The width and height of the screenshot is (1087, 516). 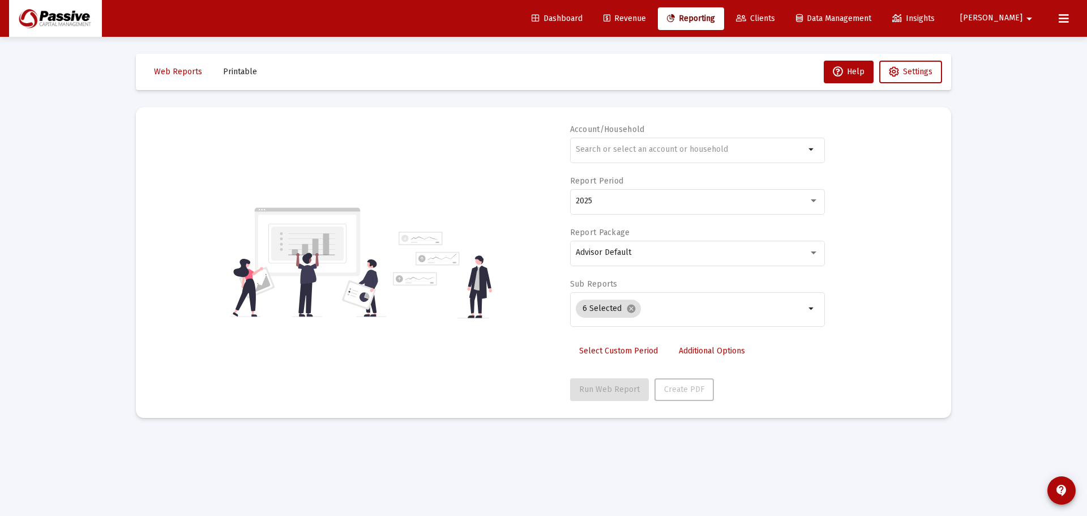 What do you see at coordinates (557, 19) in the screenshot?
I see `a: Dashboard` at bounding box center [557, 19].